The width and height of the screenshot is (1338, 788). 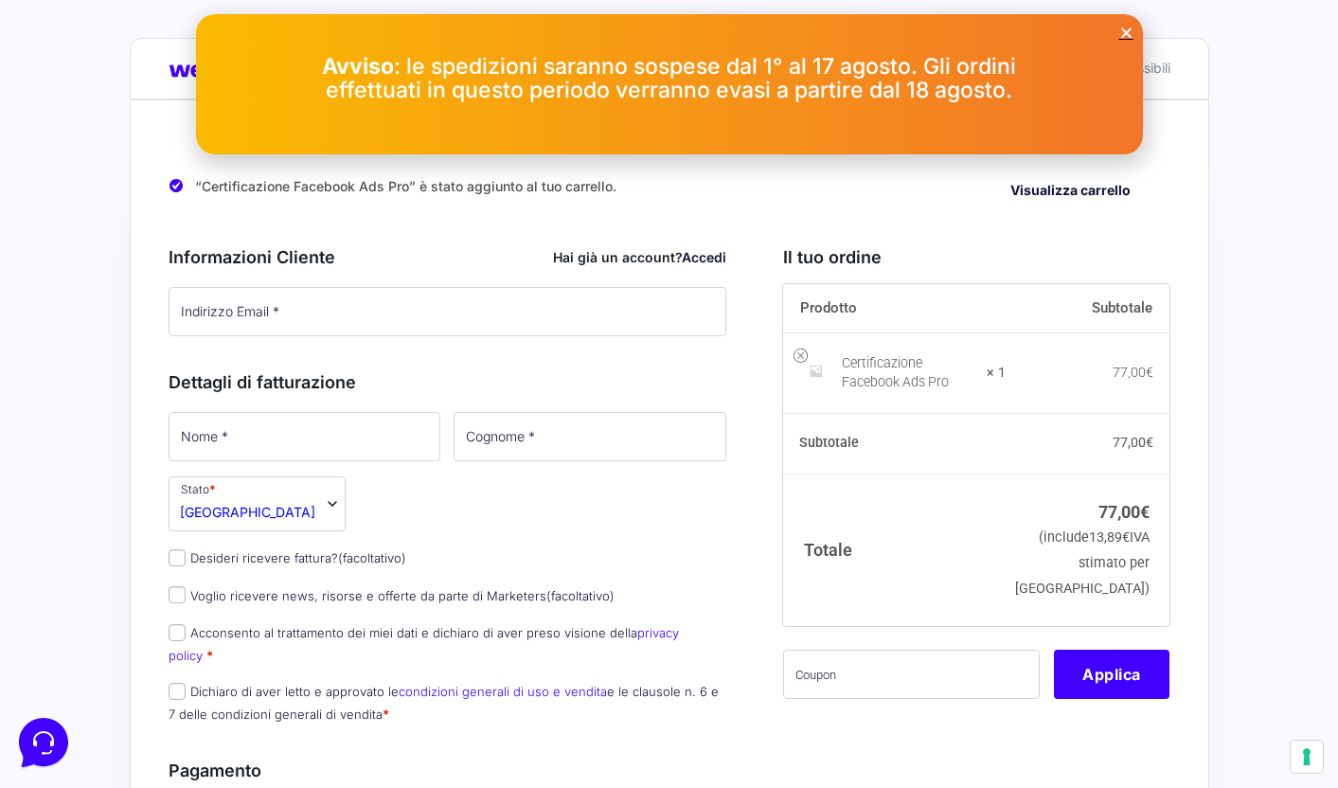 What do you see at coordinates (275, 319) in the screenshot?
I see `a: Apri Centro Assistenza` at bounding box center [275, 319].